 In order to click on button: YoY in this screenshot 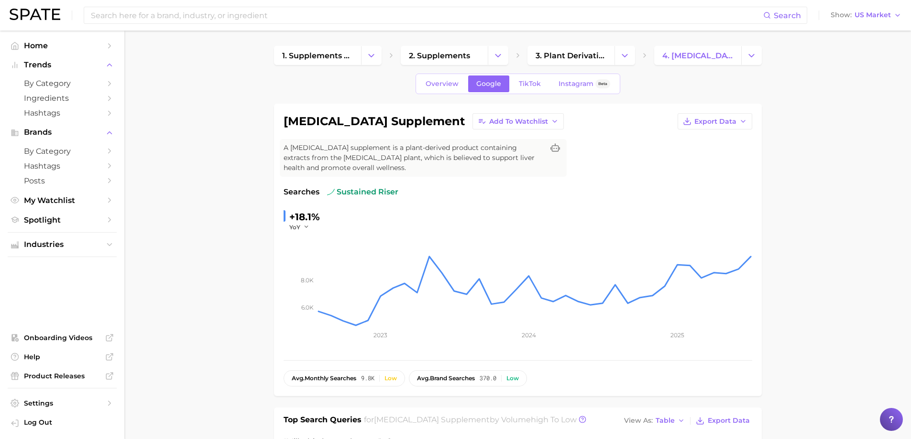, I will do `click(299, 227)`.